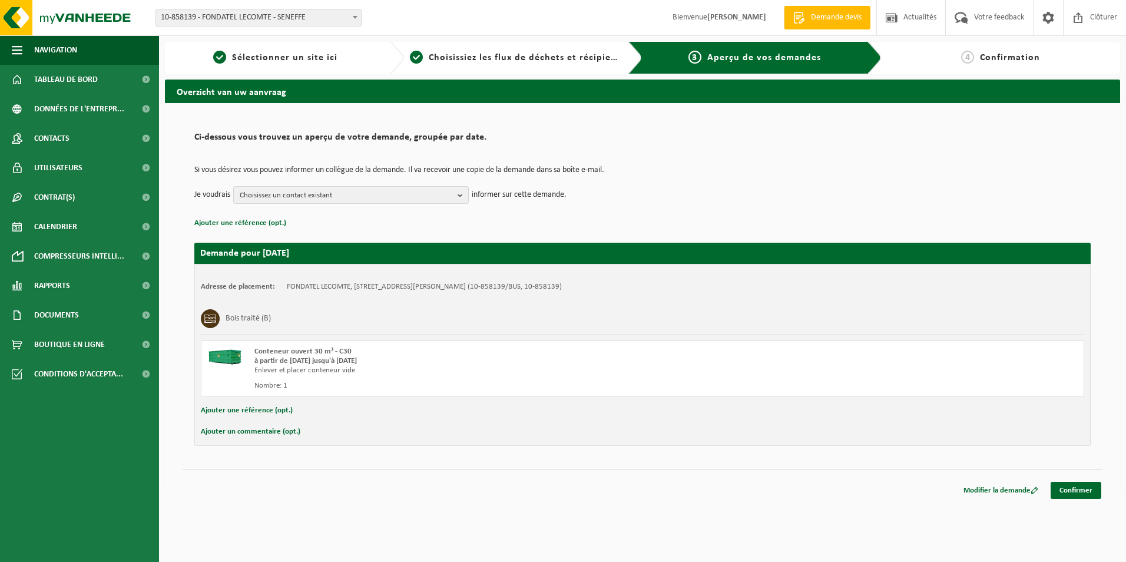 This screenshot has height=562, width=1126. I want to click on h2: Ci-dessous vous trouvez un aperçu de votre demande, groupée par date., so click(643, 140).